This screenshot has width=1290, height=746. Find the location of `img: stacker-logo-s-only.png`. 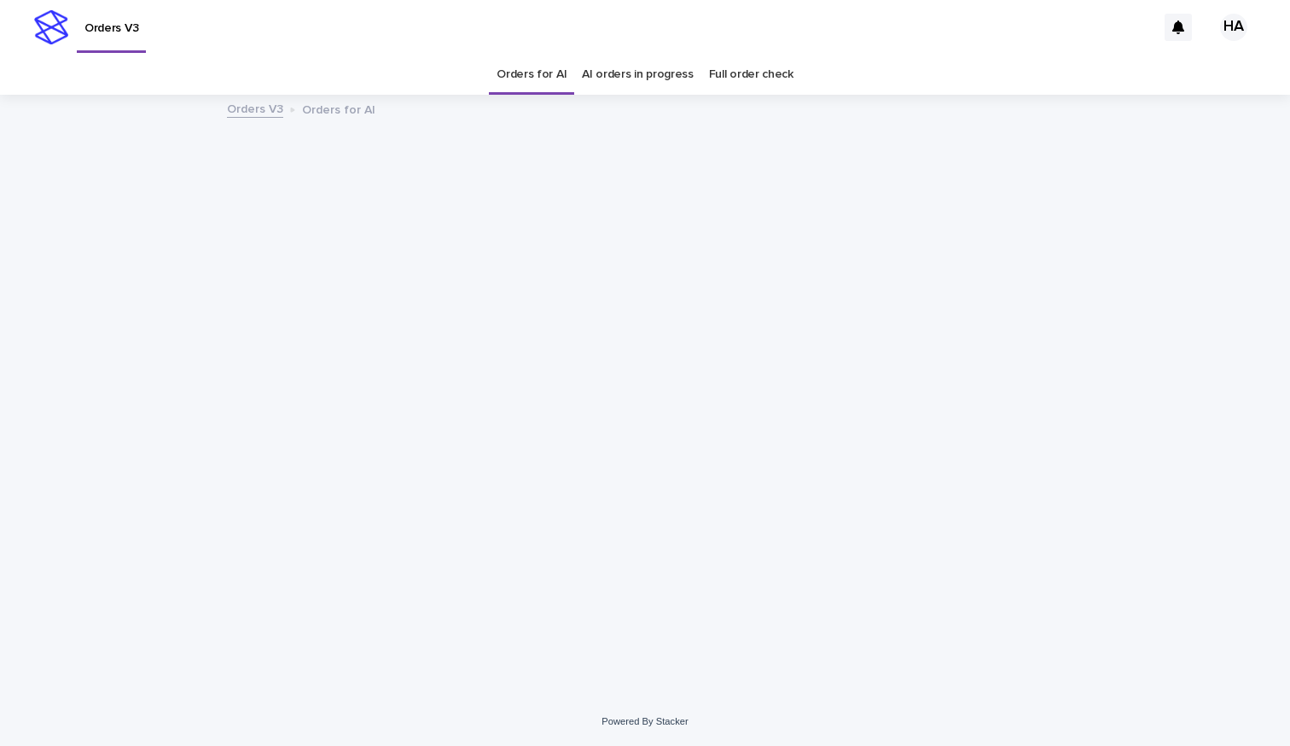

img: stacker-logo-s-only.png is located at coordinates (51, 27).